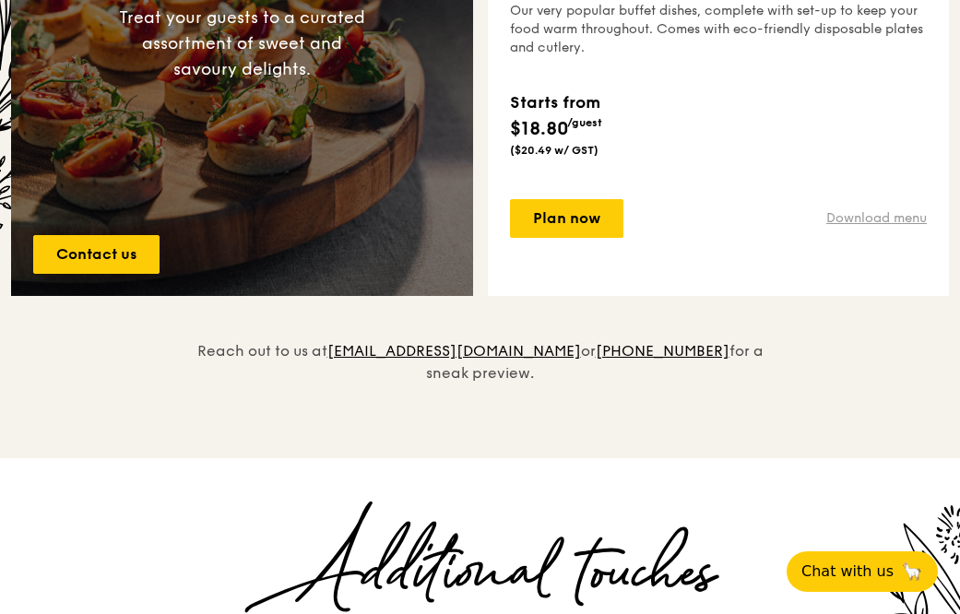 The width and height of the screenshot is (960, 614). What do you see at coordinates (847, 572) in the screenshot?
I see `span: Chat with us` at bounding box center [847, 572].